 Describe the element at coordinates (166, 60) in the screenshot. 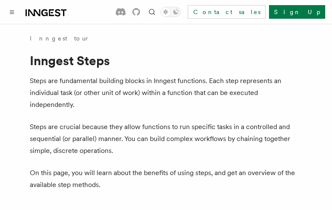

I see `h1: Inngest Steps` at that location.